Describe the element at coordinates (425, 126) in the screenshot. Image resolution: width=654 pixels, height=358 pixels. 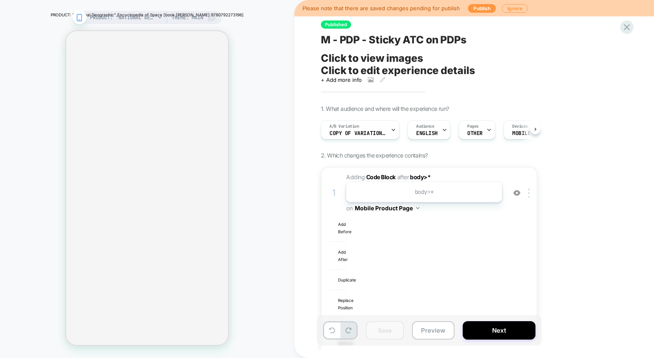
I see `span: Audience` at that location.